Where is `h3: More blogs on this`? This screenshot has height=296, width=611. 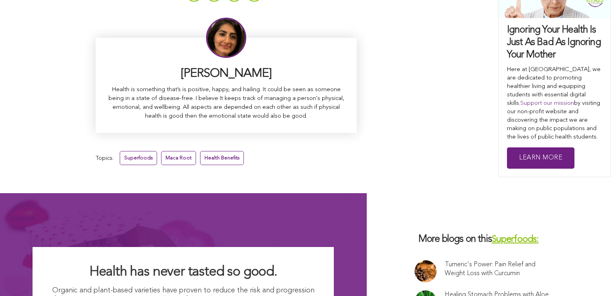 h3: More blogs on this is located at coordinates (489, 239).